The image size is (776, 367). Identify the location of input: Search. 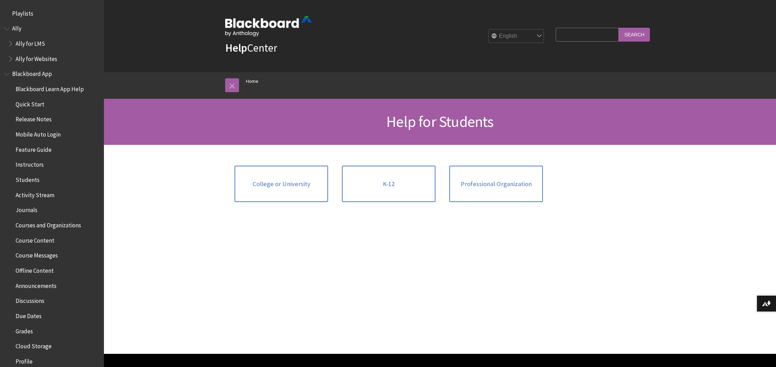
(634, 34).